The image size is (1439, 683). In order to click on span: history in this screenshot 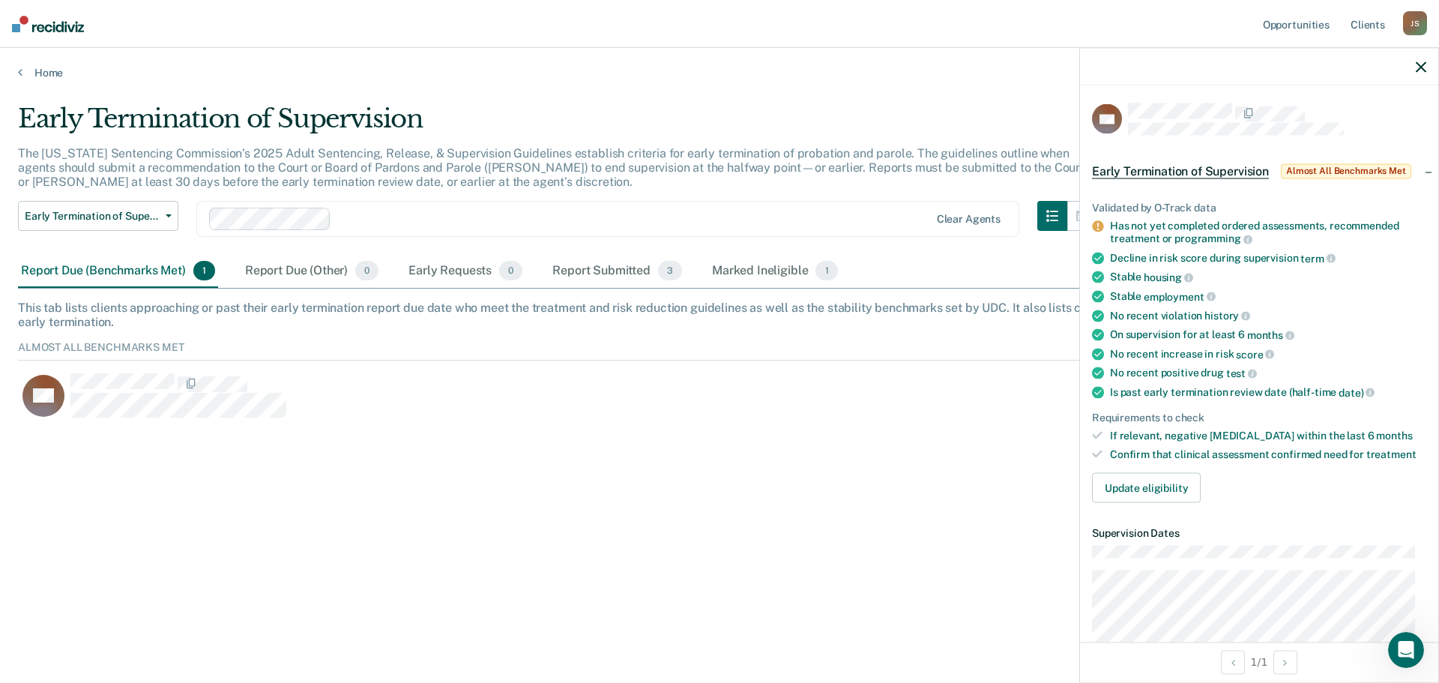, I will do `click(1226, 315)`.